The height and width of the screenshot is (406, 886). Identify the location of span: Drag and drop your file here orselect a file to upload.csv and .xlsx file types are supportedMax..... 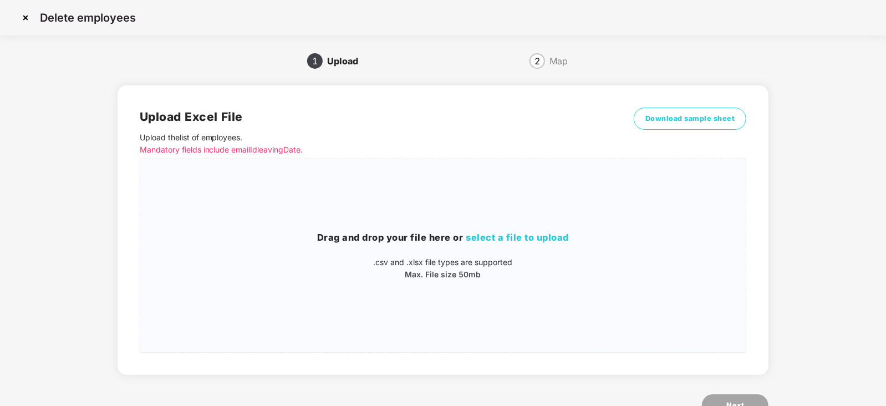
(443, 256).